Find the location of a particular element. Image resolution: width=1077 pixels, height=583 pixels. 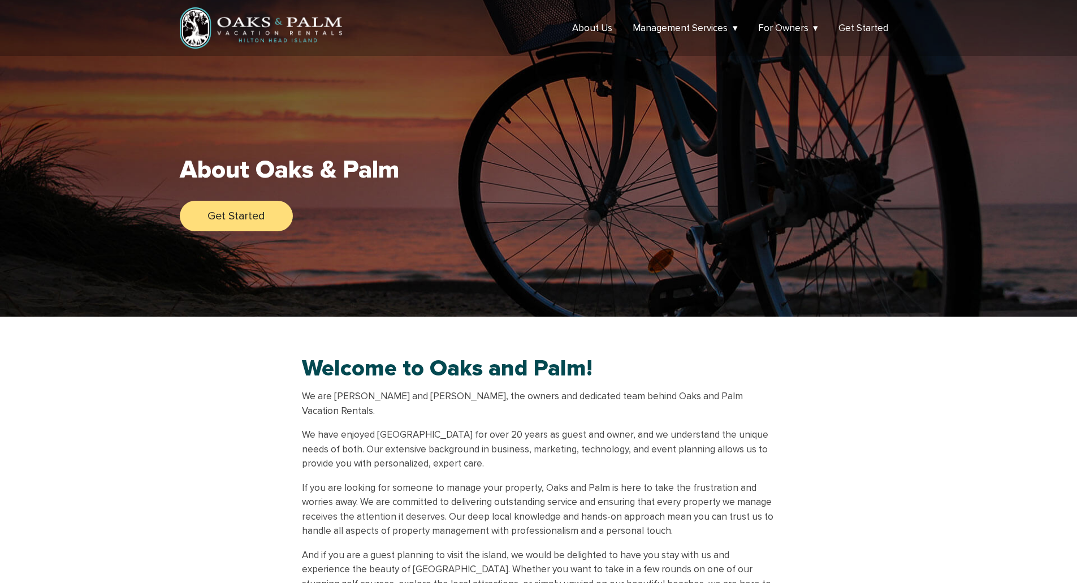

h1: About Oaks & Palm is located at coordinates (289, 170).